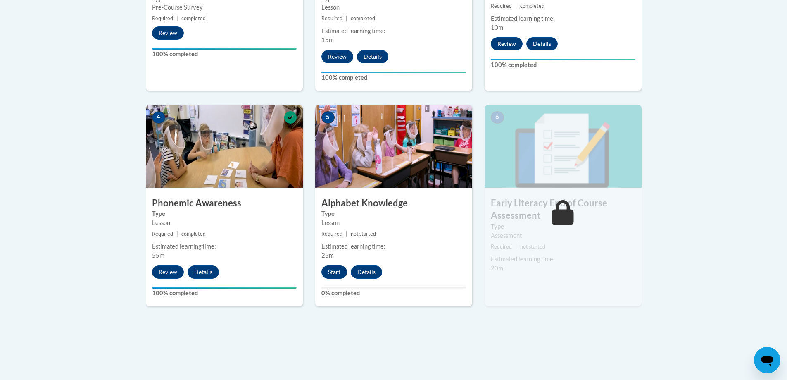 This screenshot has height=380, width=787. Describe the element at coordinates (158, 255) in the screenshot. I see `span: 55m` at that location.